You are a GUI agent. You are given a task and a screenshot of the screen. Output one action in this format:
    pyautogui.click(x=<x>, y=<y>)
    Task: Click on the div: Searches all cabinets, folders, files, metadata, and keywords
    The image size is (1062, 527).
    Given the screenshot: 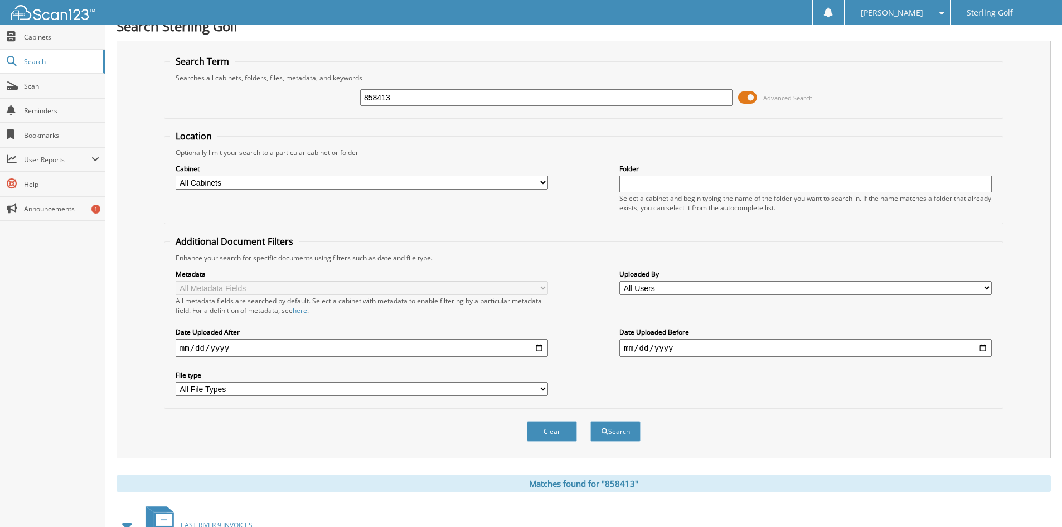 What is the action you would take?
    pyautogui.click(x=584, y=77)
    